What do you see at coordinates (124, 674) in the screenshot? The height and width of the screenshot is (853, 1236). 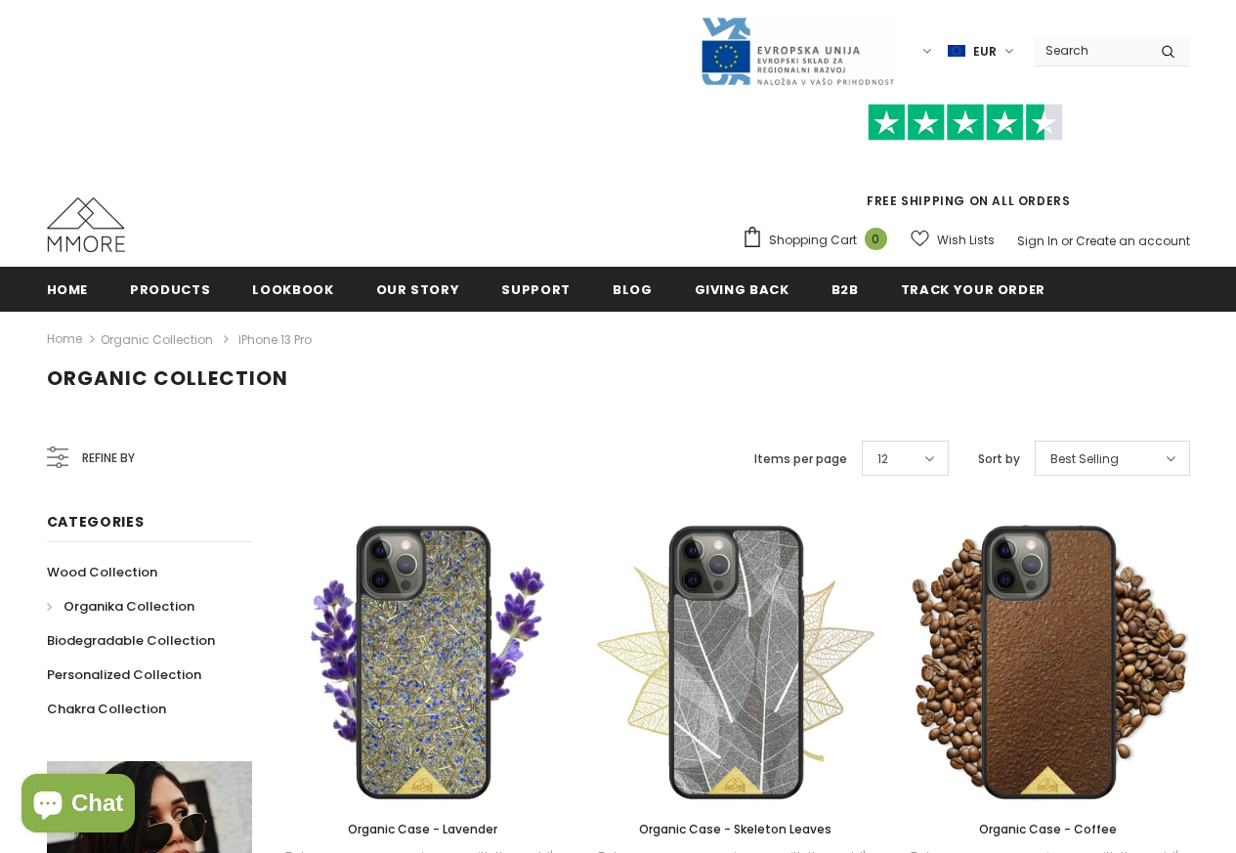 I see `span: Personalized Collection` at bounding box center [124, 674].